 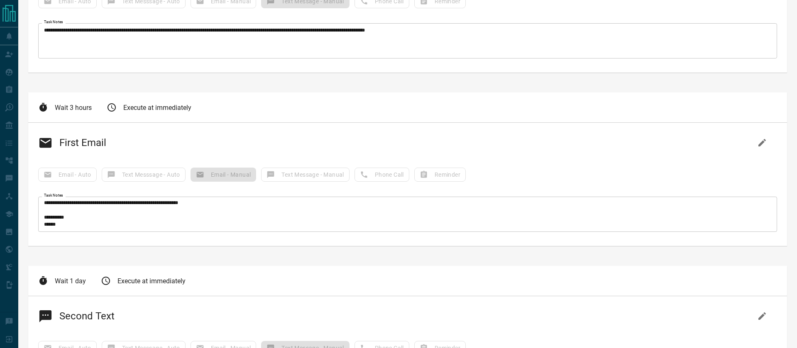 I want to click on h2: First Email, so click(x=72, y=143).